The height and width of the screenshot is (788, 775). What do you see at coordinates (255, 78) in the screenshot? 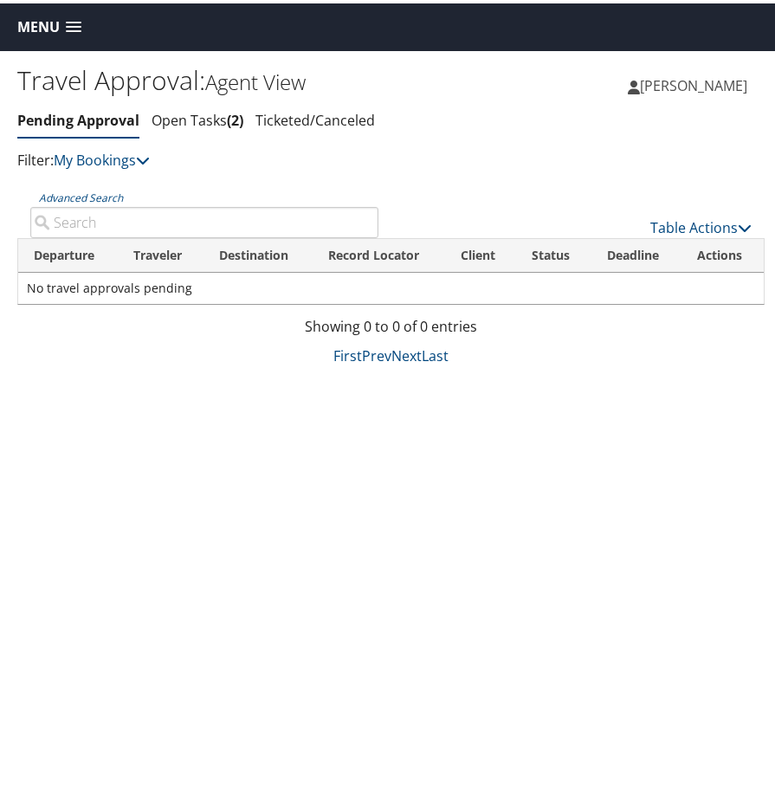
I see `small: Agent View` at bounding box center [255, 78].